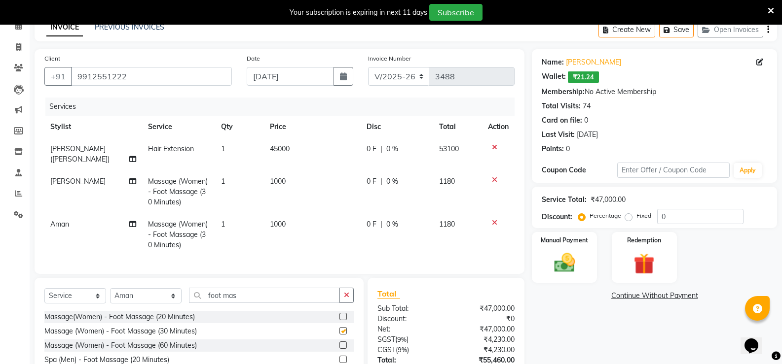 Image resolution: width=782 pixels, height=364 pixels. I want to click on div: Net:, so click(408, 329).